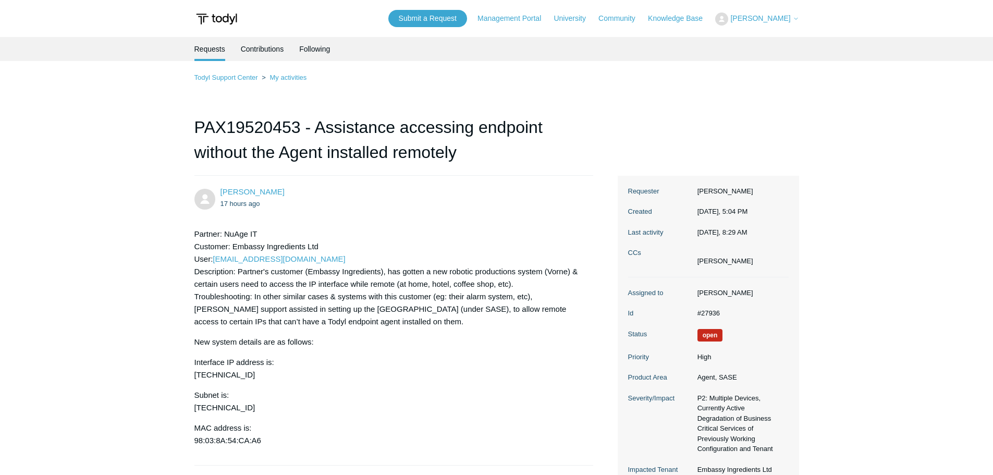 The height and width of the screenshot is (475, 993). I want to click on dt: Created, so click(660, 212).